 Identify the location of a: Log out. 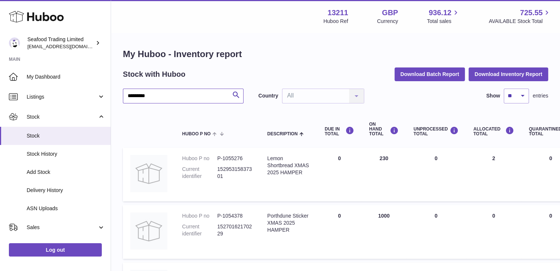
(55, 249).